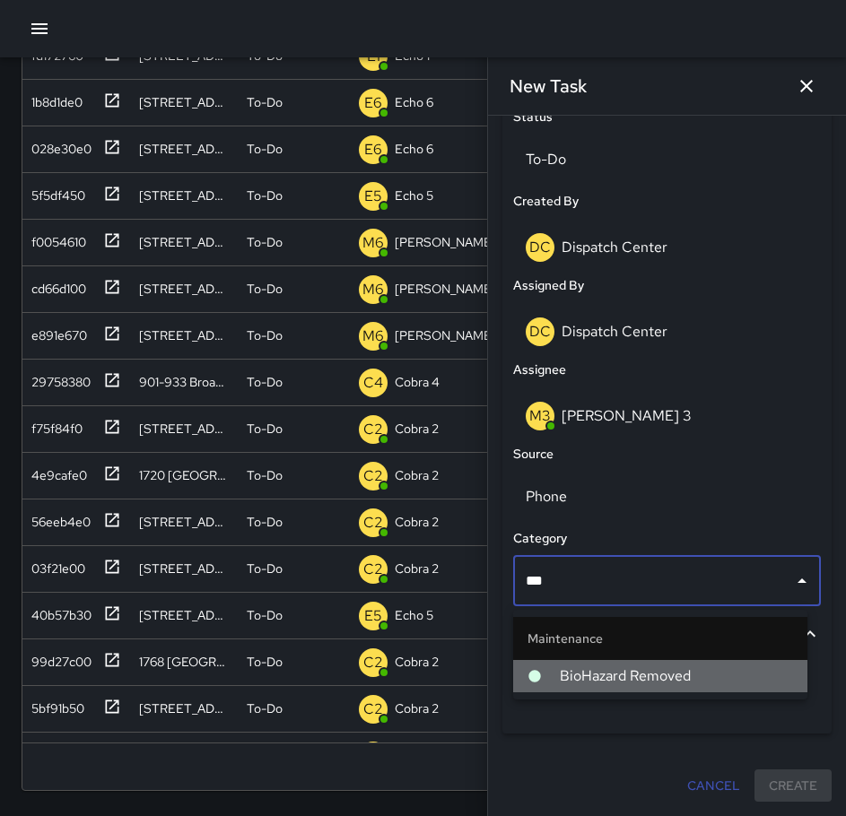 Image resolution: width=846 pixels, height=816 pixels. What do you see at coordinates (184, 382) in the screenshot?
I see `div: 901-933 Broadway` at bounding box center [184, 382].